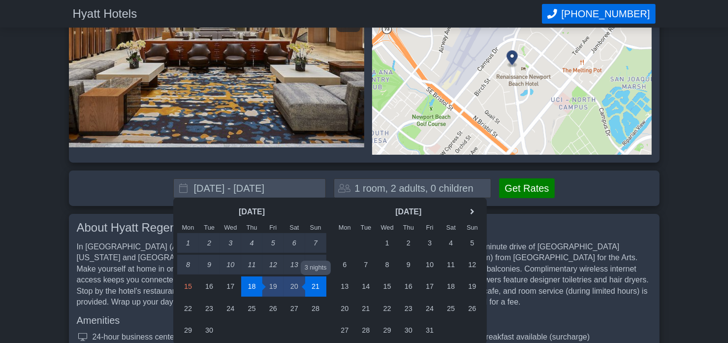 The height and width of the screenshot is (343, 728). Describe the element at coordinates (527, 188) in the screenshot. I see `button: Get Rates` at that location.